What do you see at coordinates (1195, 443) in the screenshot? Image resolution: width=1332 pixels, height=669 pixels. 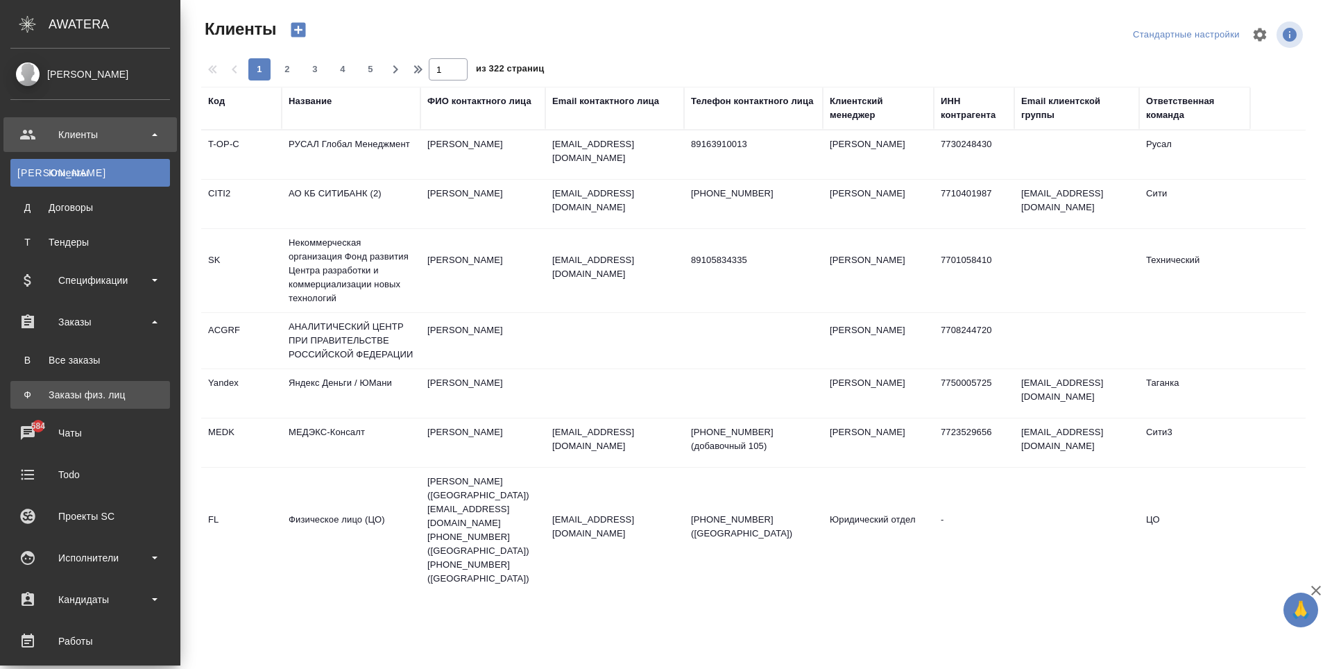 I see `td: Сити3` at bounding box center [1195, 443].